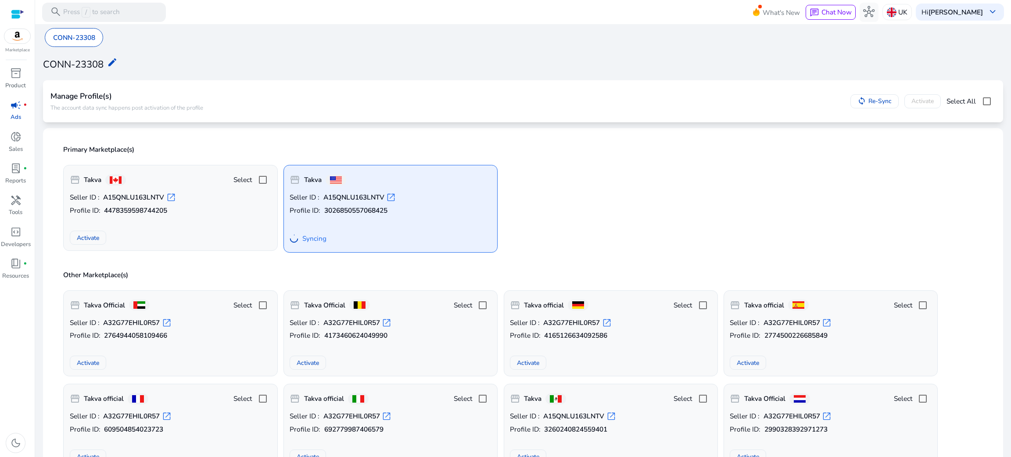 This screenshot has height=457, width=1011. I want to click on p: Primary Marketplace(s), so click(526, 150).